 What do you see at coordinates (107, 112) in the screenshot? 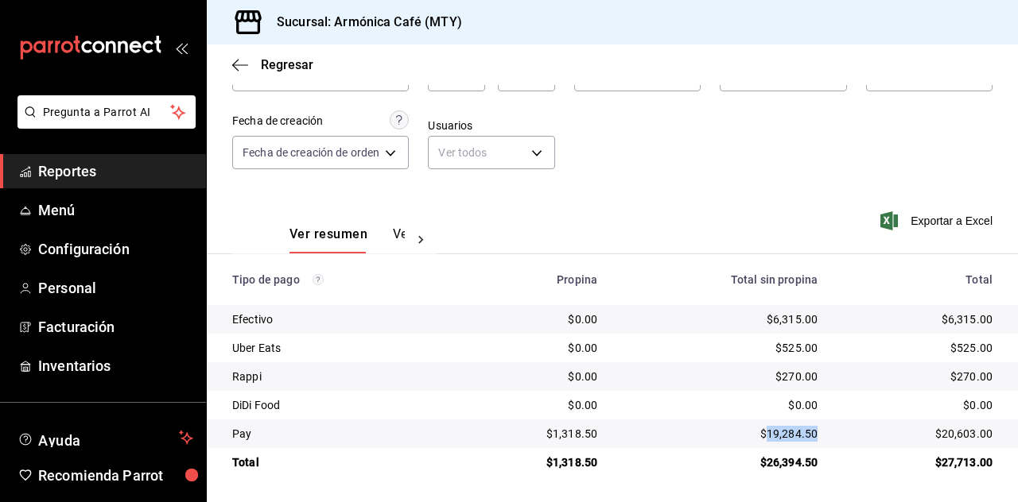
I see `span: Pregunta a Parrot AI` at bounding box center [107, 112].